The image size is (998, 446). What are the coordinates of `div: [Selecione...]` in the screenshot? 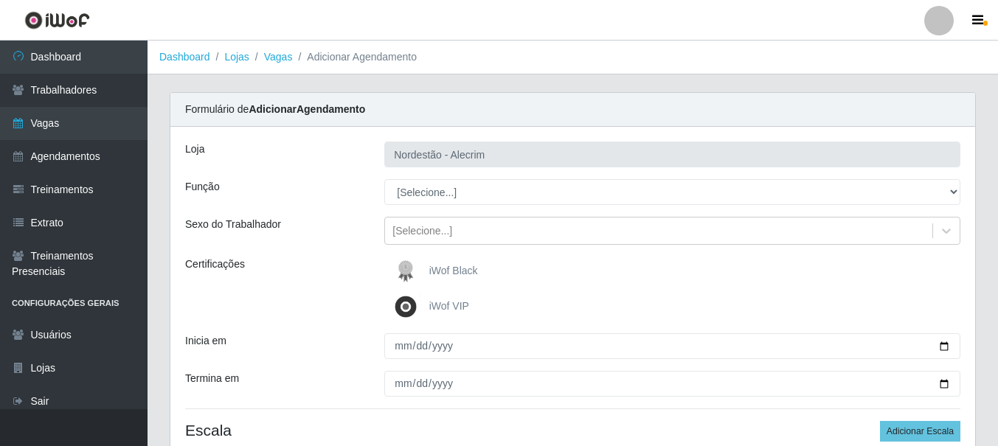 It's located at (422, 231).